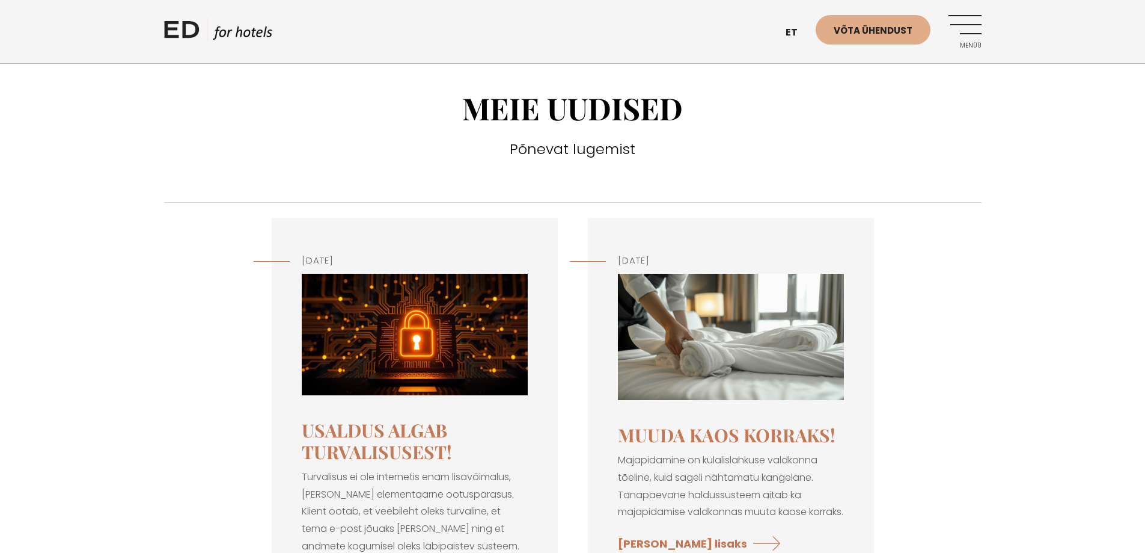 This screenshot has width=1145, height=553. What do you see at coordinates (731, 486) in the screenshot?
I see `p: Majapidamine on külalislahkuse valdkonna tõeline, kuid sageli nähtamatu kangelane. Tänapäevane ha...` at bounding box center [731, 486].